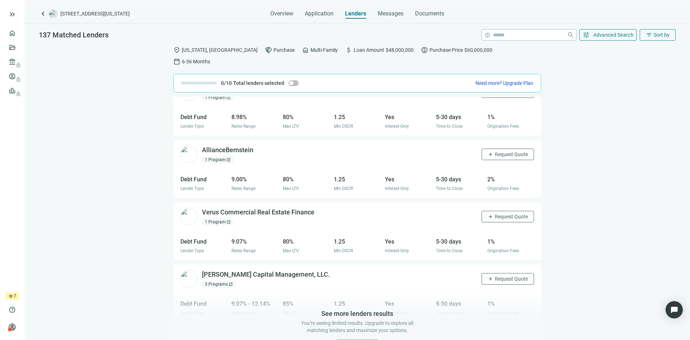 The image size is (690, 340). I want to click on span: $48,000,000, so click(400, 50).